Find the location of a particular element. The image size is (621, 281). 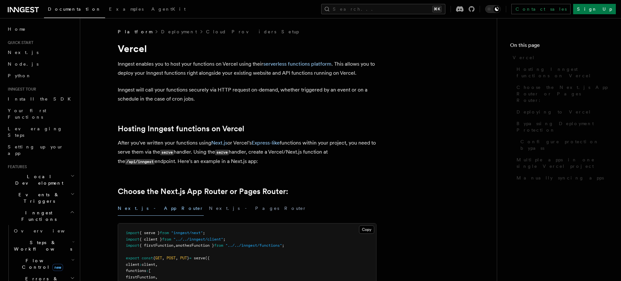

button: Inngest Functions is located at coordinates (40, 216).